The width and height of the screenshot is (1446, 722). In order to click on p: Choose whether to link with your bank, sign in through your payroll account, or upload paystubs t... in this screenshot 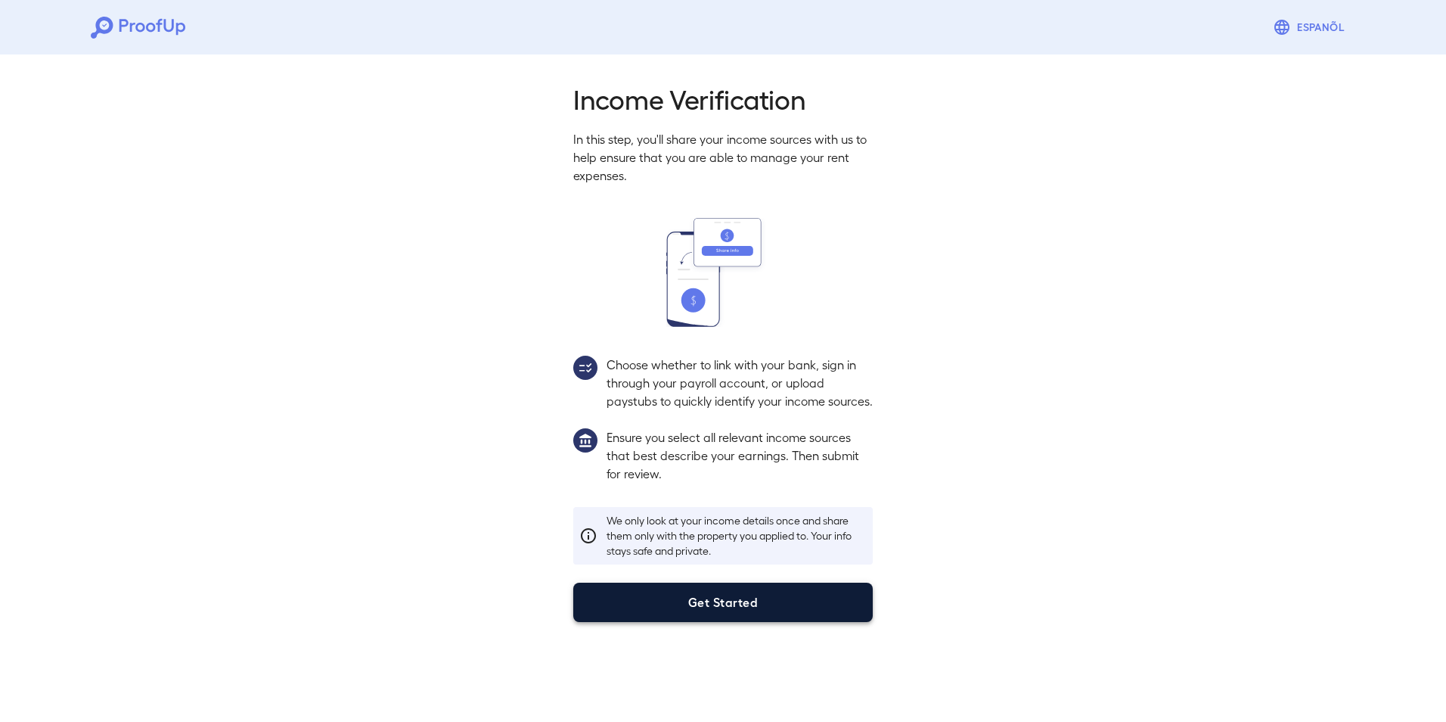, I will do `click(740, 383)`.